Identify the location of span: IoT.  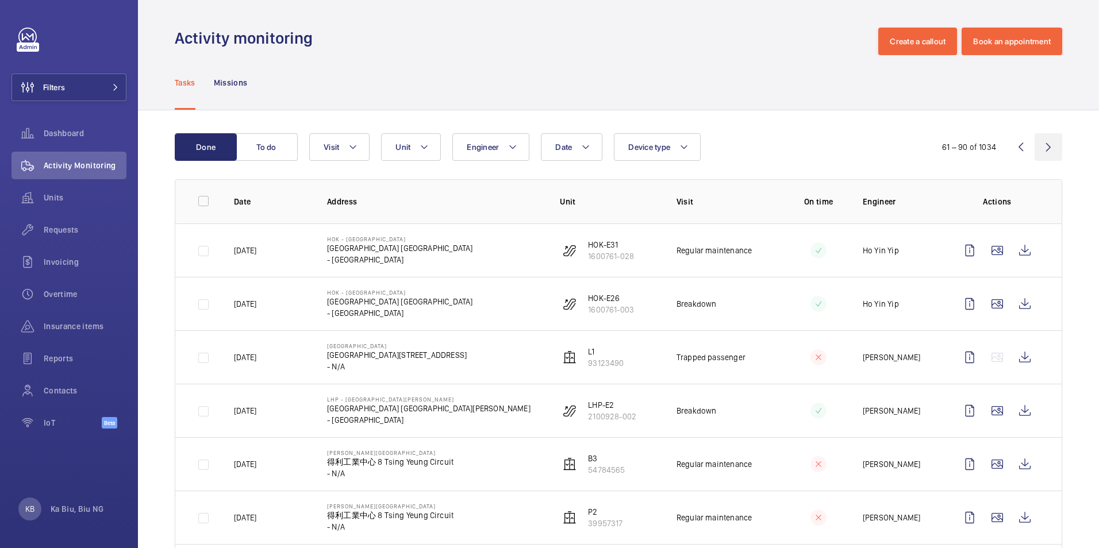
(72, 423).